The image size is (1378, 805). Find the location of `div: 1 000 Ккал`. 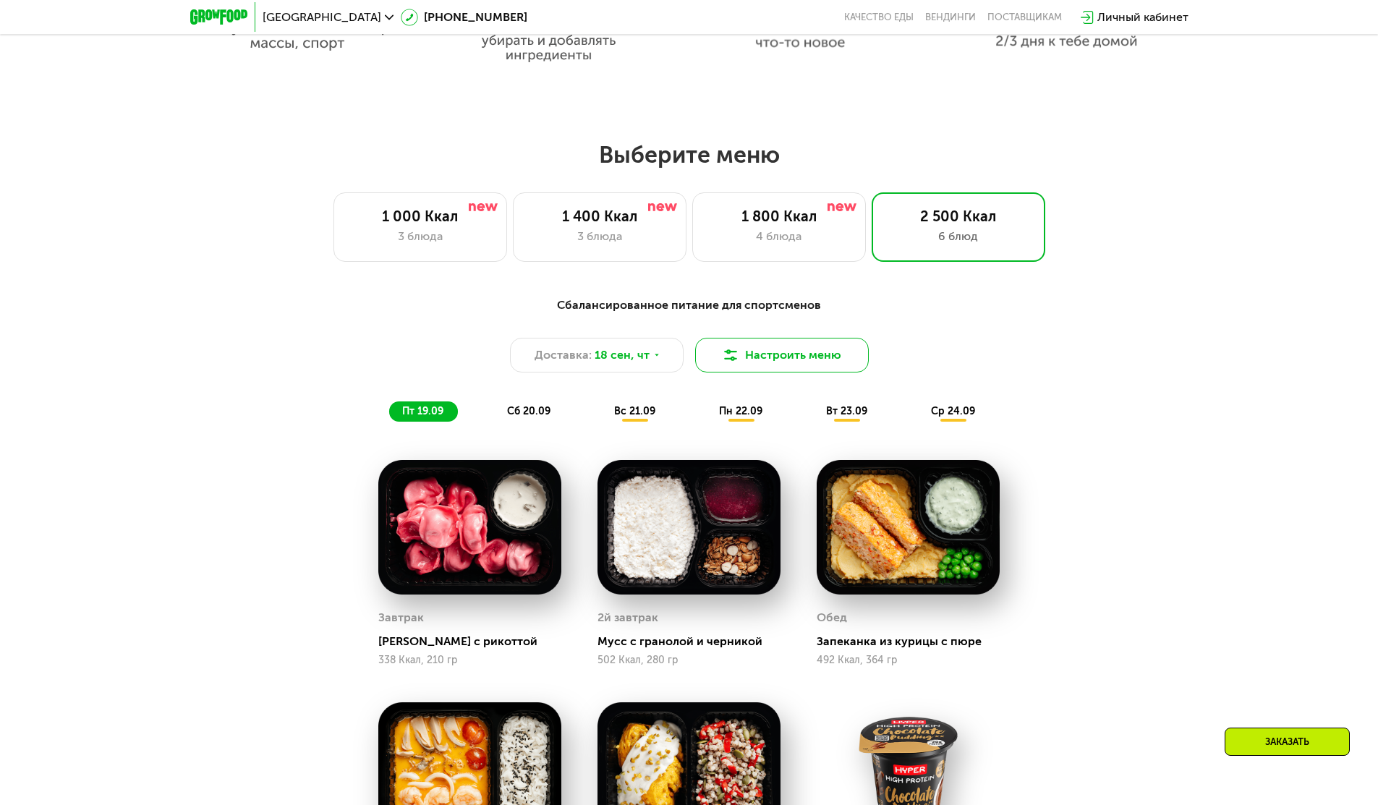

div: 1 000 Ккал is located at coordinates (420, 216).